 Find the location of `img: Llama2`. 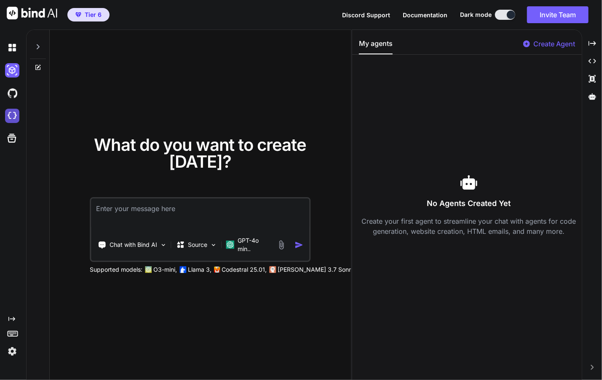

img: Llama2 is located at coordinates (183, 270).